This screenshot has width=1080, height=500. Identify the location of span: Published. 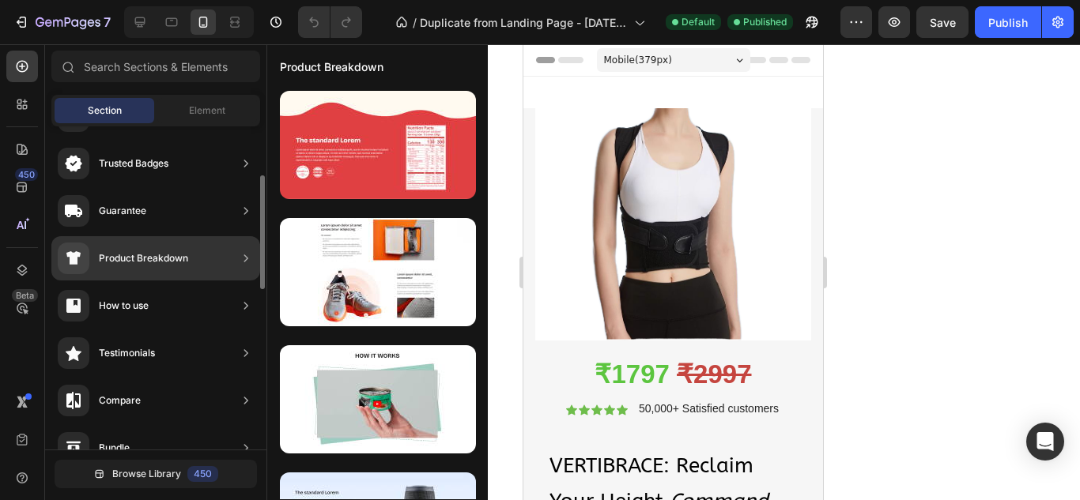
(765, 22).